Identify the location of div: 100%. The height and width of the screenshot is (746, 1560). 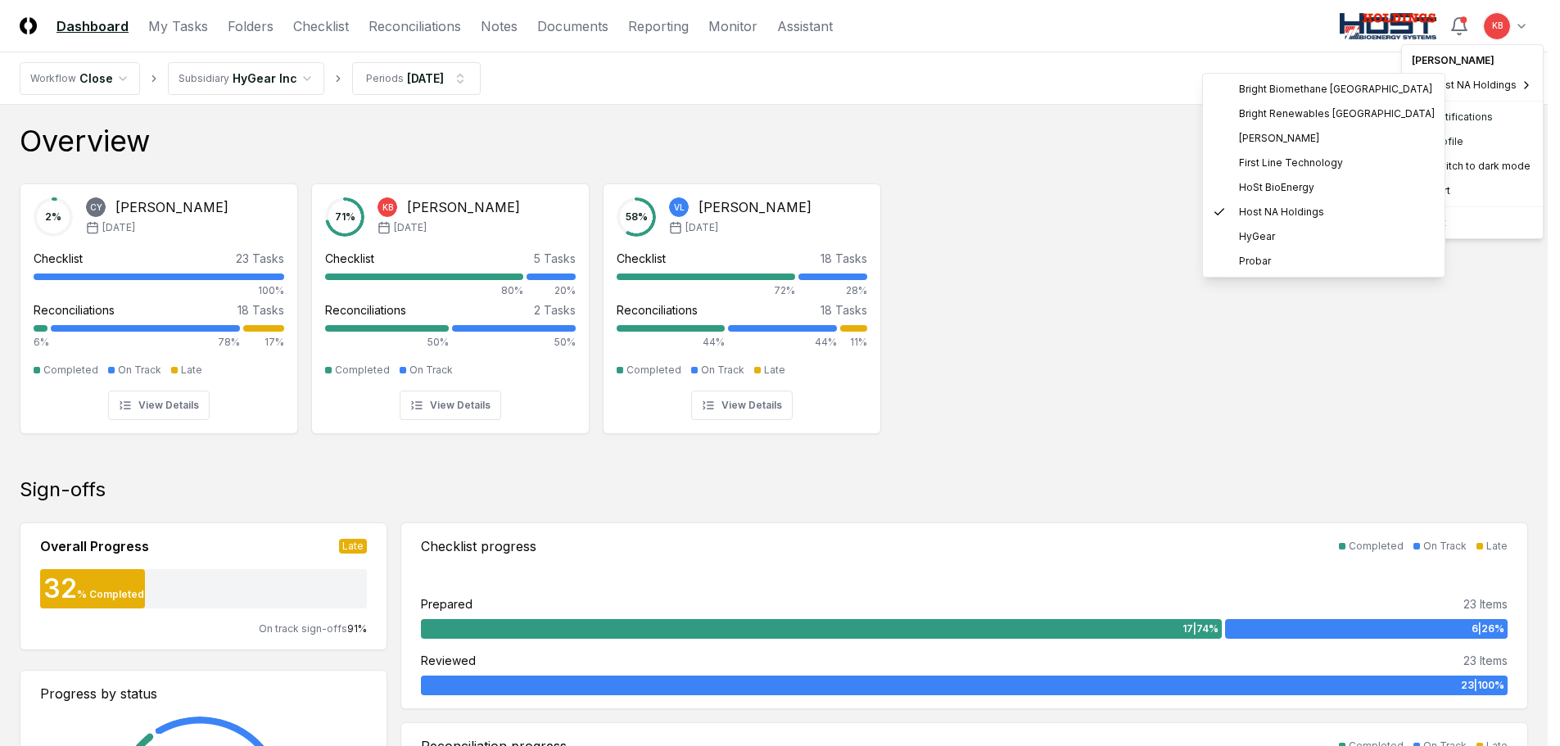
(159, 291).